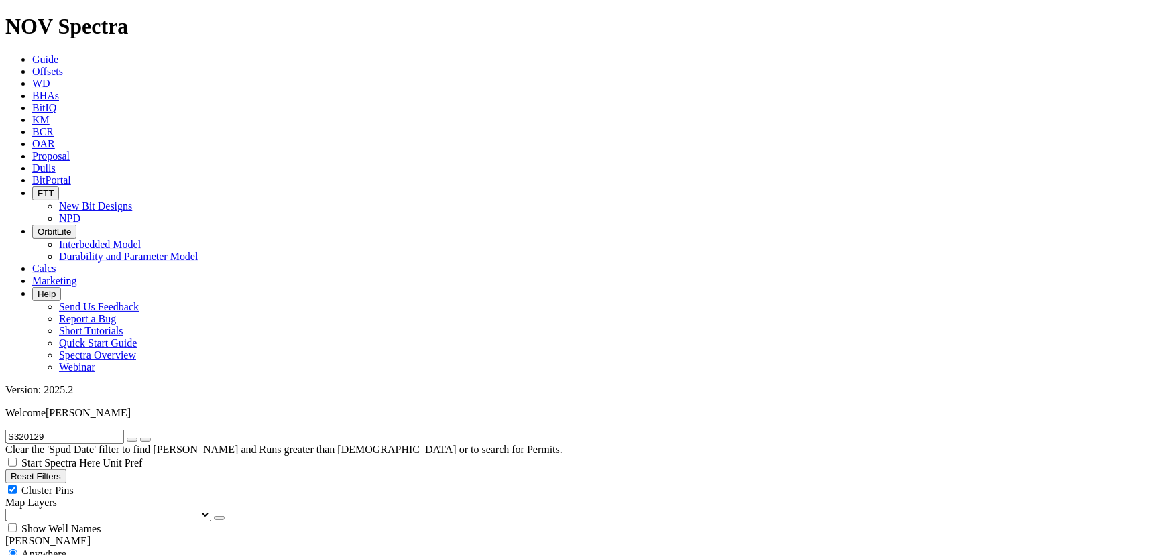 The height and width of the screenshot is (555, 1170). Describe the element at coordinates (95, 206) in the screenshot. I see `a: New Bit Designs` at that location.